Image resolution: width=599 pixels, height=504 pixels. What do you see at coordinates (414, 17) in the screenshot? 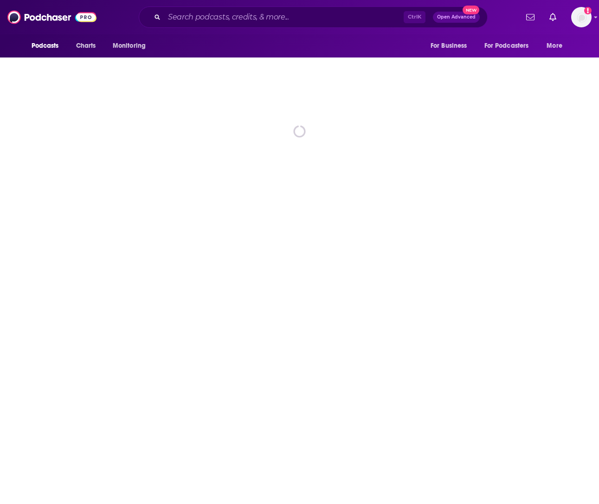
I see `span: Ctrl K` at bounding box center [414, 17].